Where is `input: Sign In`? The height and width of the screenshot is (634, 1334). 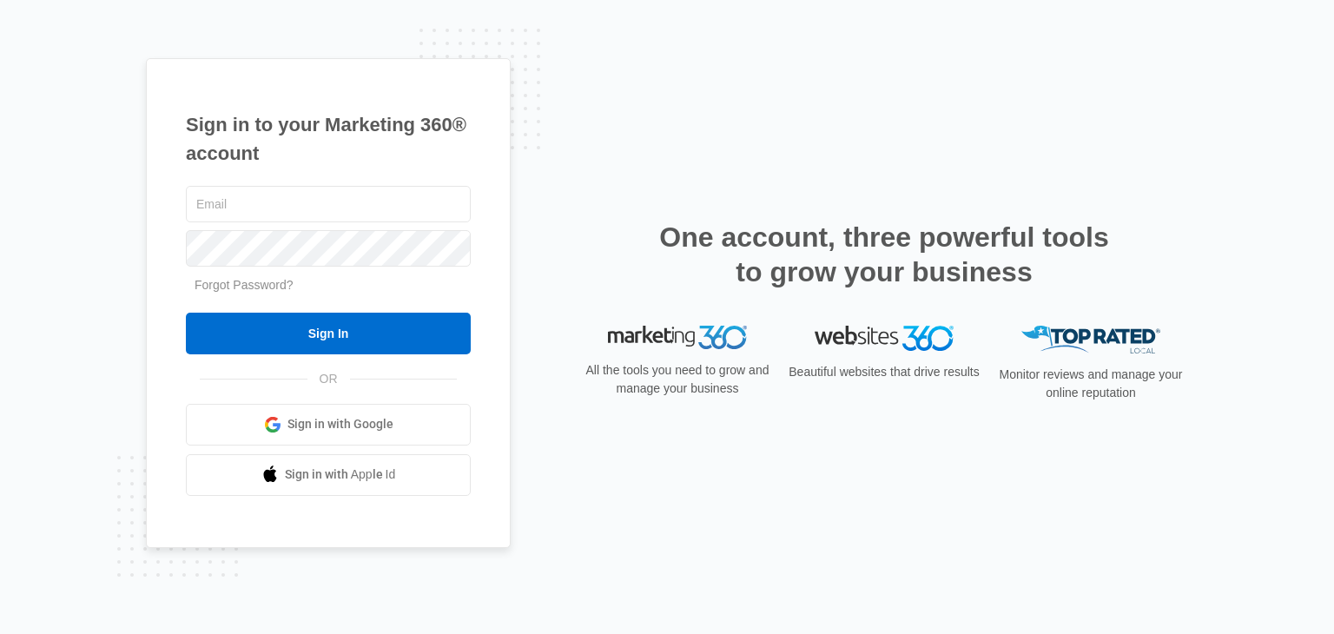
input: Sign In is located at coordinates (328, 334).